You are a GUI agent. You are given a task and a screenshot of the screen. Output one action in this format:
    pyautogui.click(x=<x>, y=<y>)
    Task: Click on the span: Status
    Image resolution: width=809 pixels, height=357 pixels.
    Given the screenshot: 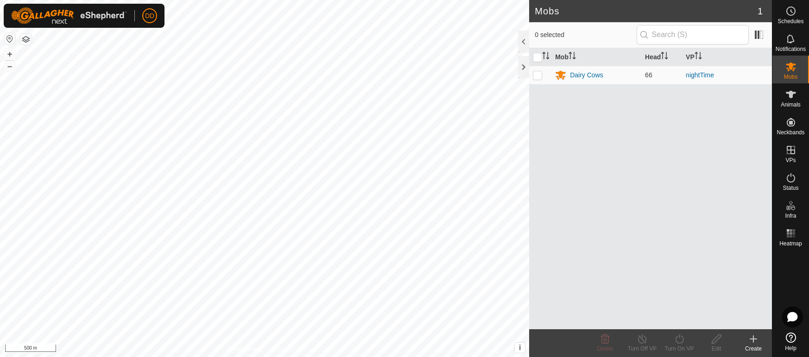 What is the action you would take?
    pyautogui.click(x=791, y=188)
    